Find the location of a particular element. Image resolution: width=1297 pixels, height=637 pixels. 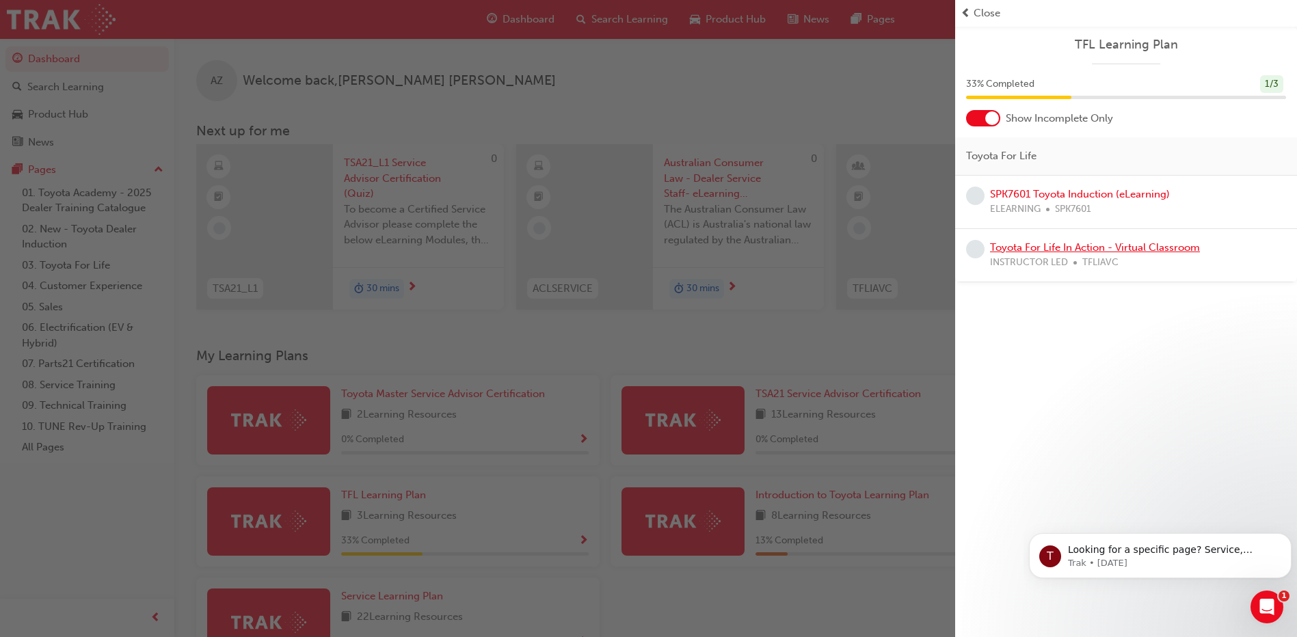

p: Looking for a specific page? Service, Service Advisor is located at coordinates (148, 46).